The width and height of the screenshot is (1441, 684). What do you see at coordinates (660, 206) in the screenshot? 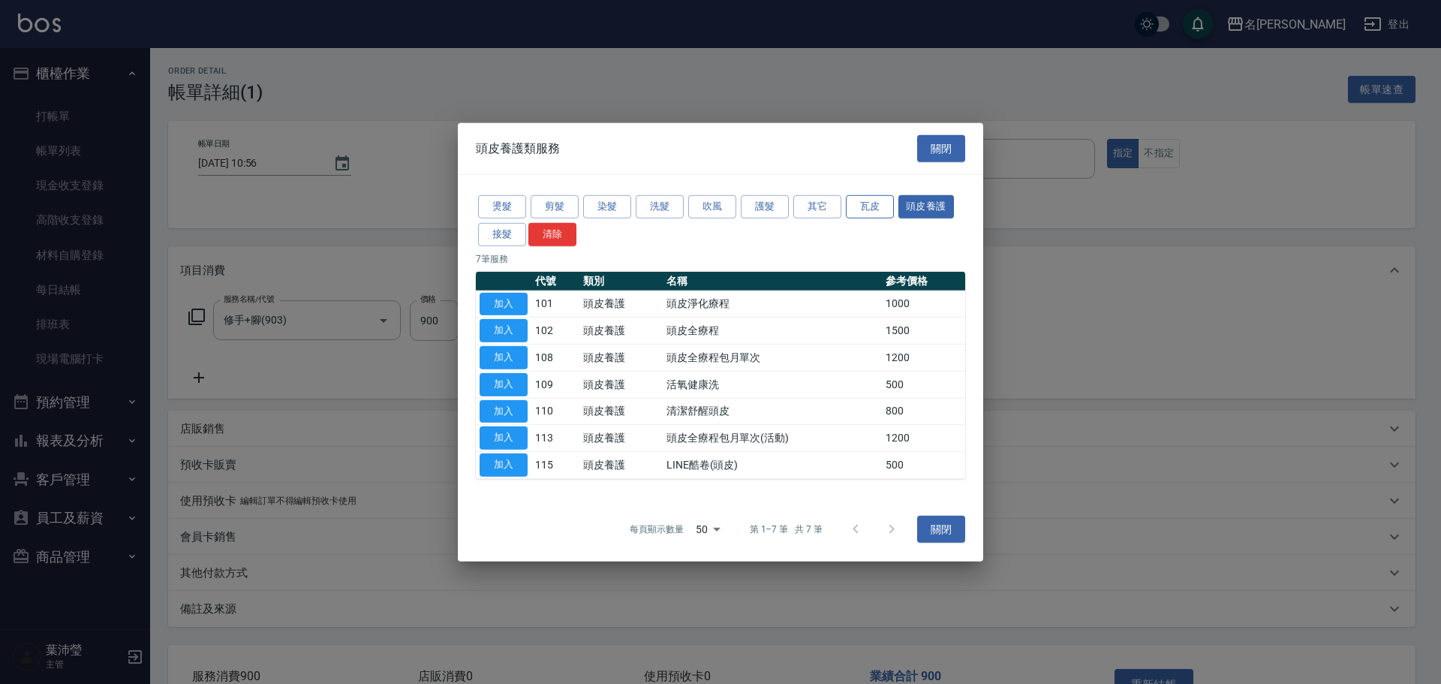
I see `button: 洗髮` at bounding box center [660, 206].